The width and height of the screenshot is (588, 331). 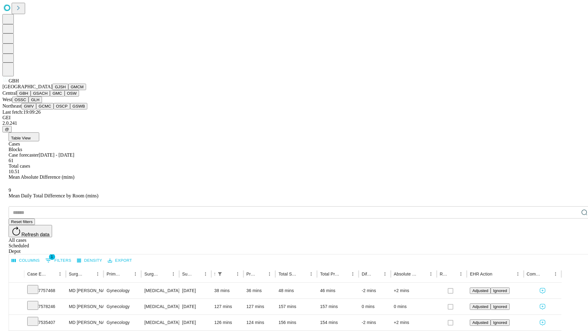 What do you see at coordinates (45, 306) in the screenshot?
I see `div: 7578246` at bounding box center [45, 306].